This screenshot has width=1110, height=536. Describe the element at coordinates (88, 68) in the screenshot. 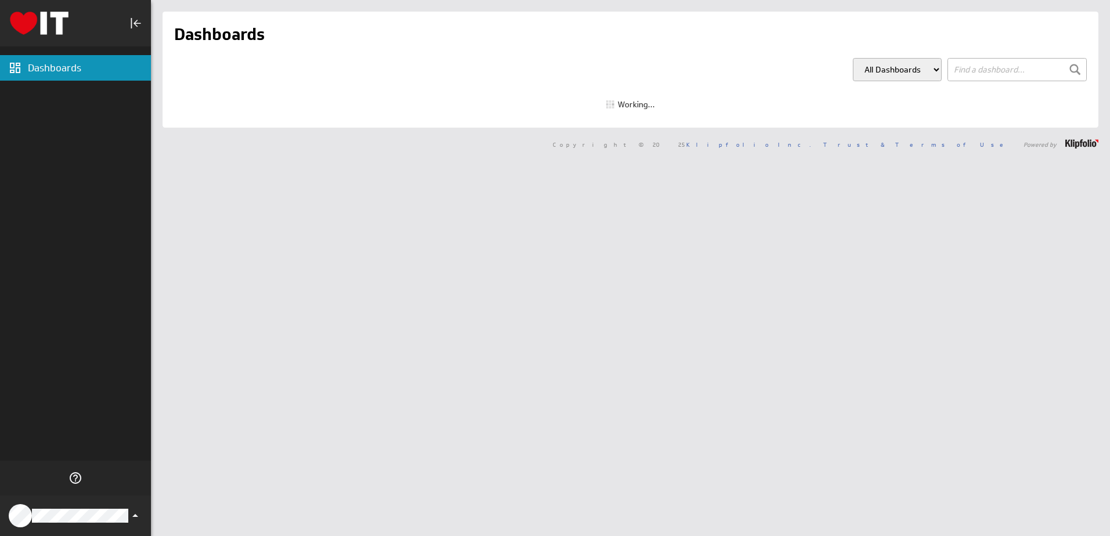

I see `div: Dashboards` at that location.